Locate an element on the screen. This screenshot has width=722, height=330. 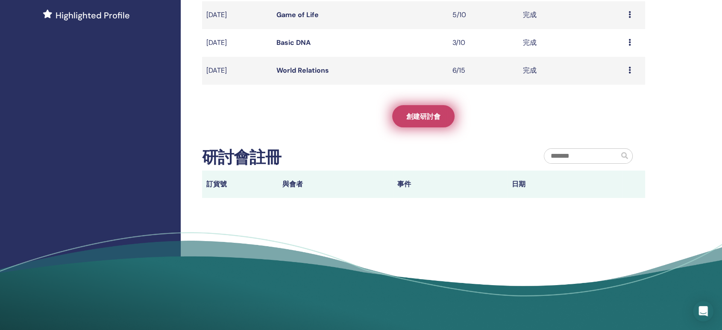
th: 訂貨號 is located at coordinates (240, 184).